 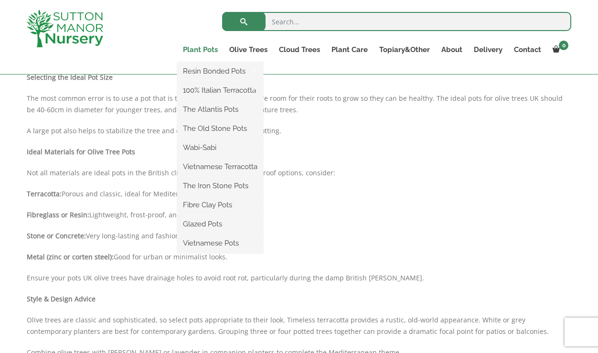 I want to click on a: 100% Italian Terracotta, so click(x=220, y=90).